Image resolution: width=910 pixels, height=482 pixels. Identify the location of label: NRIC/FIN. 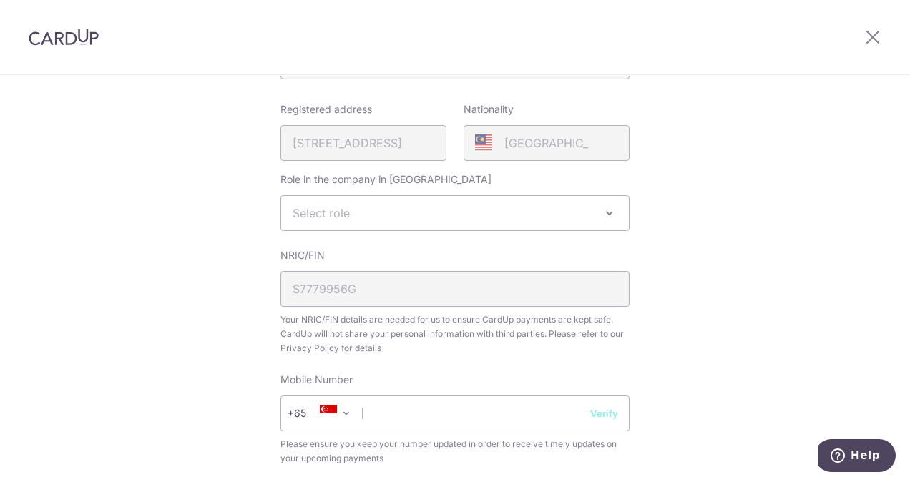
(303, 255).